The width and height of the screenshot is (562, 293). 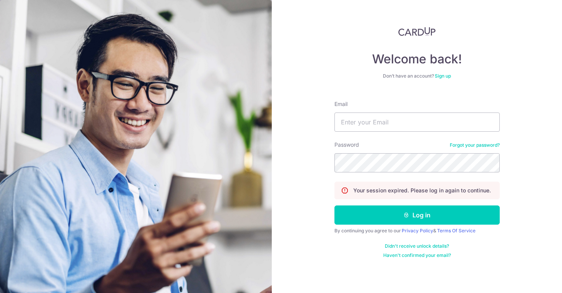 I want to click on h4: Welcome back!, so click(x=417, y=59).